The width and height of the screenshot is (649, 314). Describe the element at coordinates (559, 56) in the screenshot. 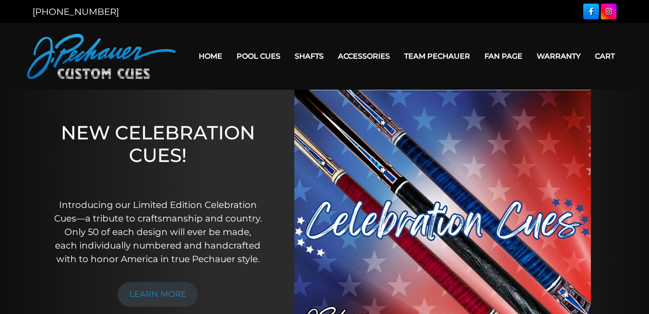

I see `a: Warranty` at that location.